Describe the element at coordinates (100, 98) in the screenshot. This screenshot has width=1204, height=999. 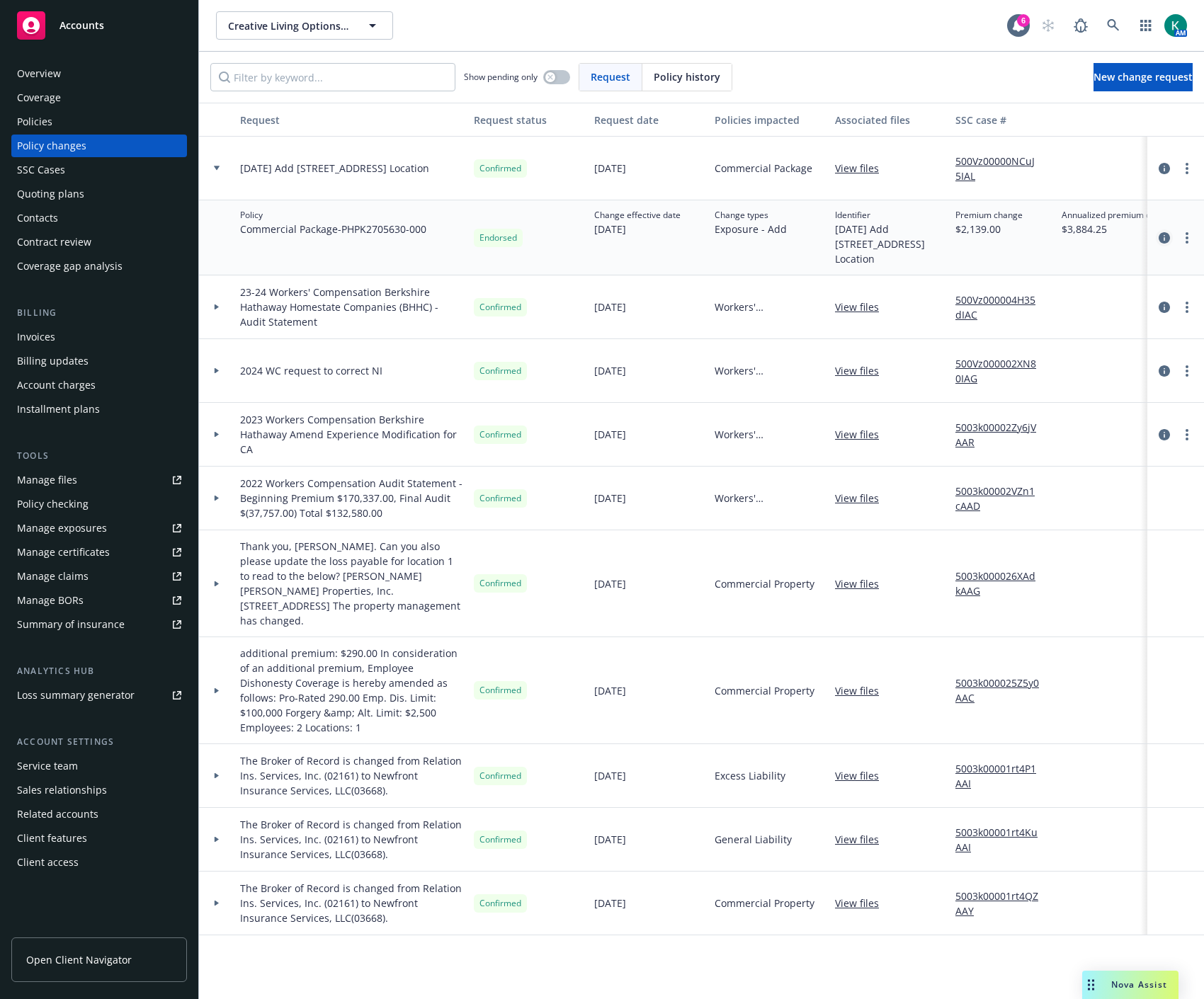
I see `a: Coverage` at that location.